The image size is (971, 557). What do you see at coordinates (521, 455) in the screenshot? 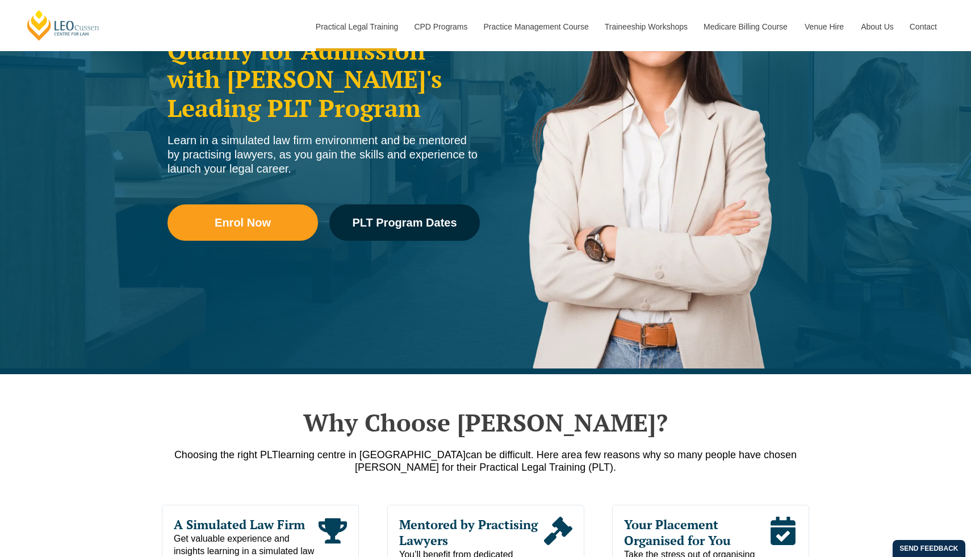
I see `span: can be difficult. Here are` at bounding box center [521, 455].